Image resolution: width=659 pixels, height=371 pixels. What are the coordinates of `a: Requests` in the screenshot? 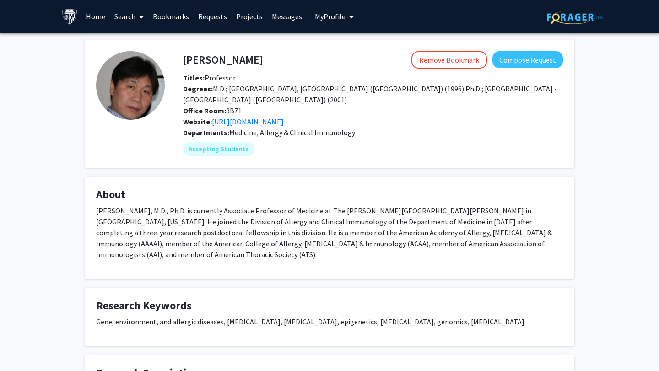 It's located at (212, 16).